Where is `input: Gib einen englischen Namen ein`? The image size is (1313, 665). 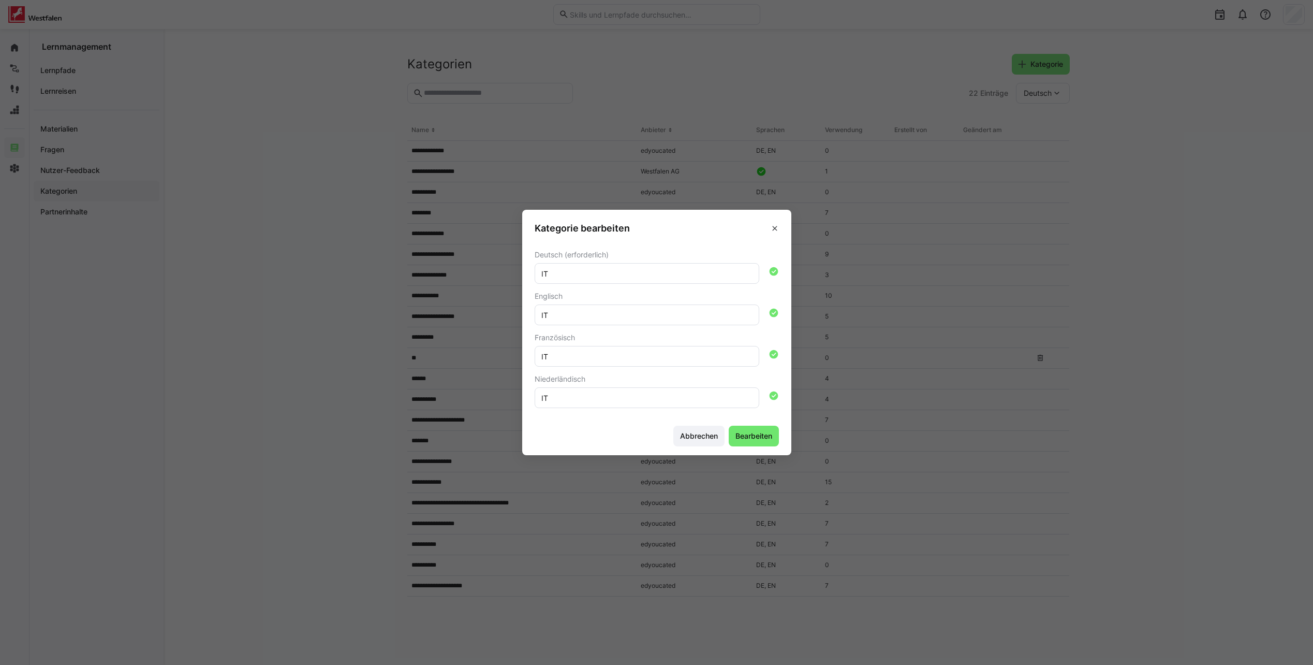
input: Gib einen englischen Namen ein is located at coordinates (647, 315).